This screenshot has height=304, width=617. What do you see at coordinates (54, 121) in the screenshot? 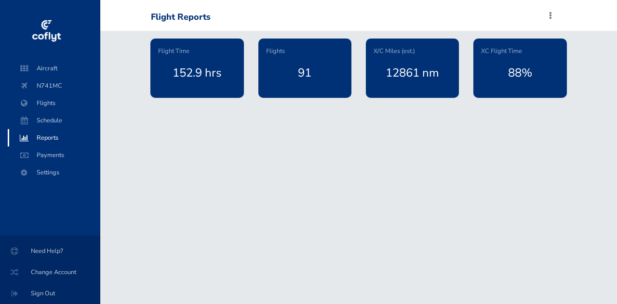
I see `span: Schedule` at bounding box center [54, 121].